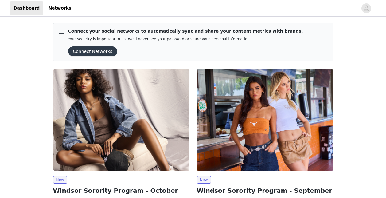 The image size is (386, 198). Describe the element at coordinates (185, 39) in the screenshot. I see `p: Your security is important to us. We’ll never see your password or share your personal information.` at that location.